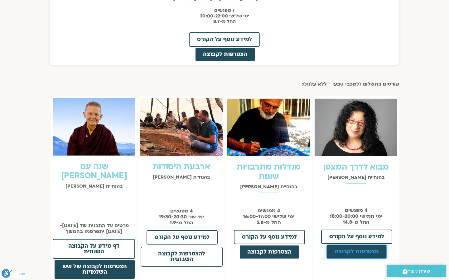 This screenshot has height=280, width=449. I want to click on p: 4 מפגשים ימי שלישי 16:00-17:00 החל מ-5.8, so click(268, 217).